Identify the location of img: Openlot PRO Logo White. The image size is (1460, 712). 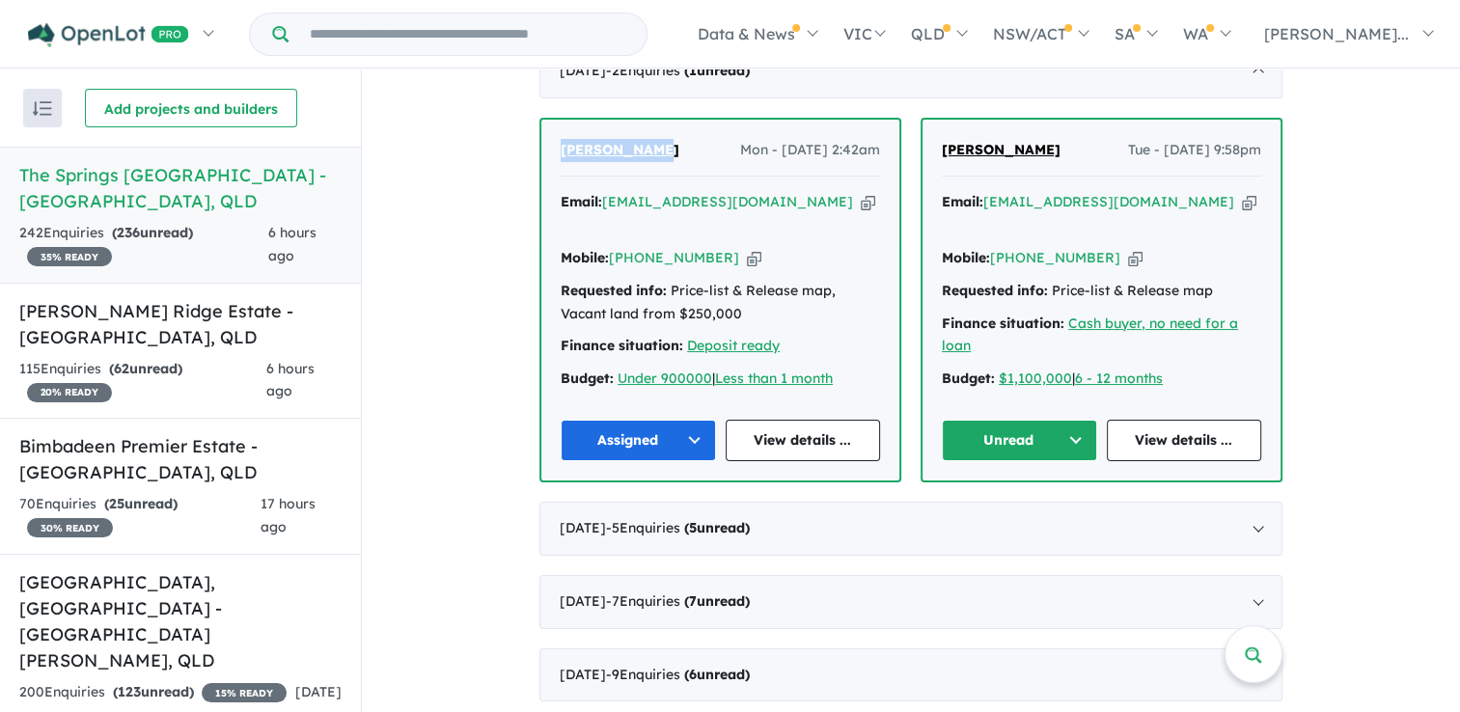
(108, 35).